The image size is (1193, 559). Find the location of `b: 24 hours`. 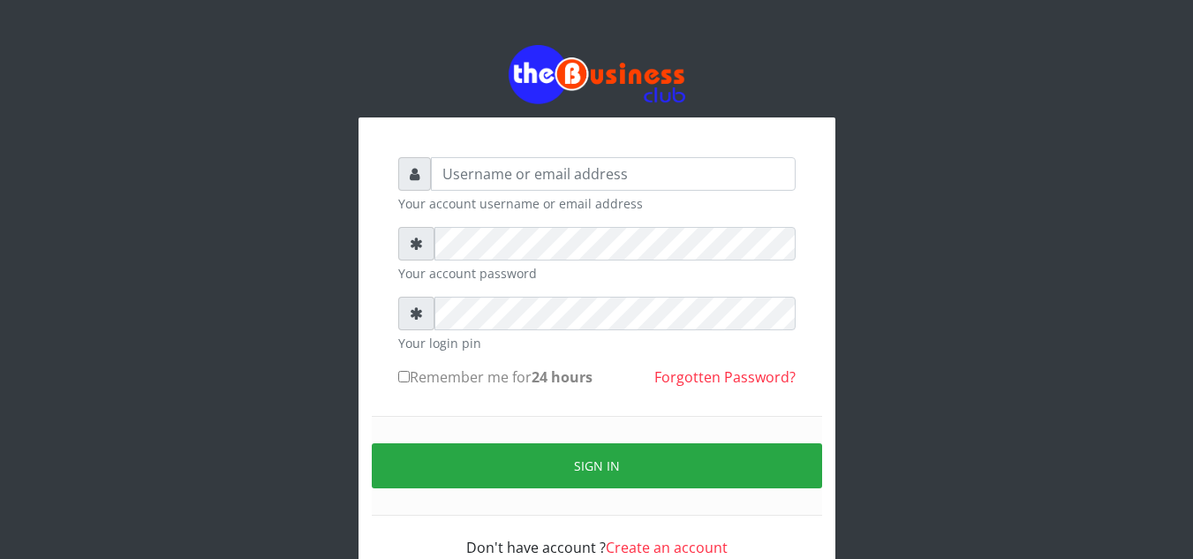

b: 24 hours is located at coordinates (561, 377).